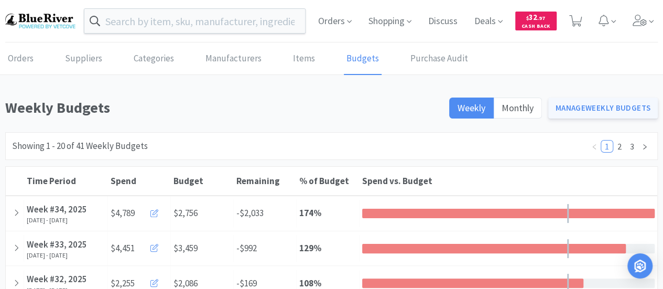 The width and height of the screenshot is (663, 289). Describe the element at coordinates (233, 59) in the screenshot. I see `a: Manufacturers` at that location.